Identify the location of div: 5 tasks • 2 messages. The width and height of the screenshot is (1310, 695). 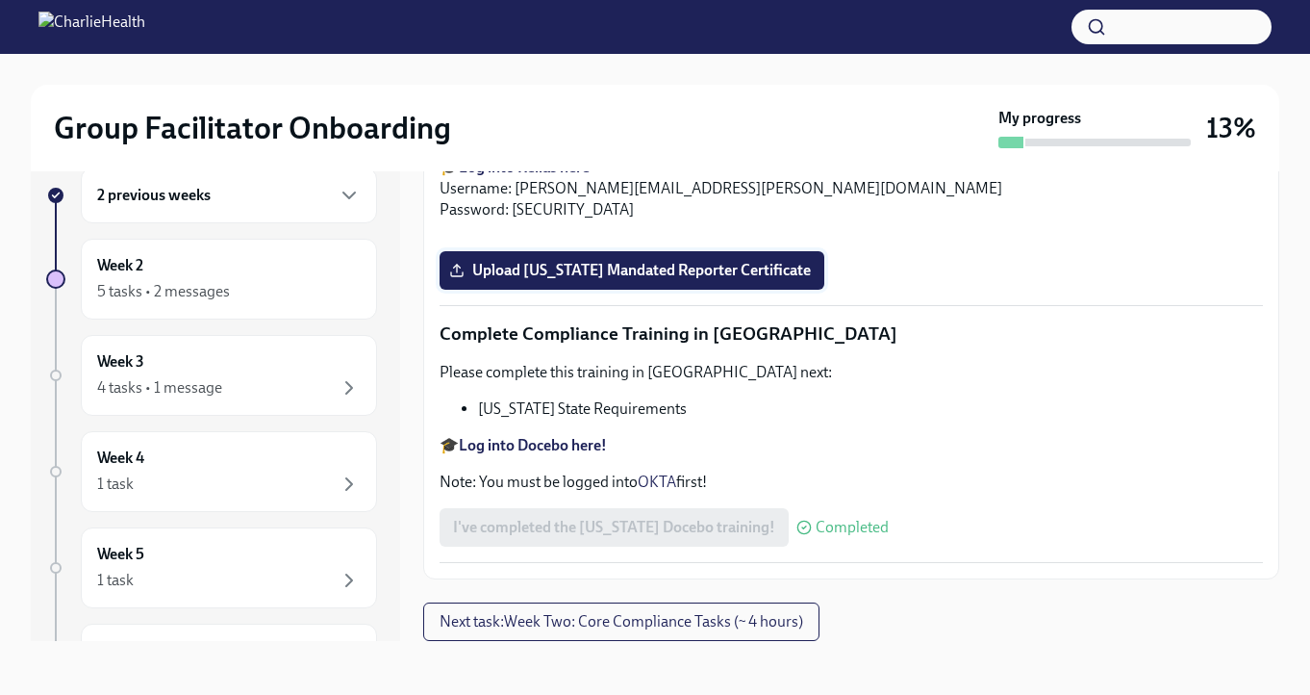
(164, 292).